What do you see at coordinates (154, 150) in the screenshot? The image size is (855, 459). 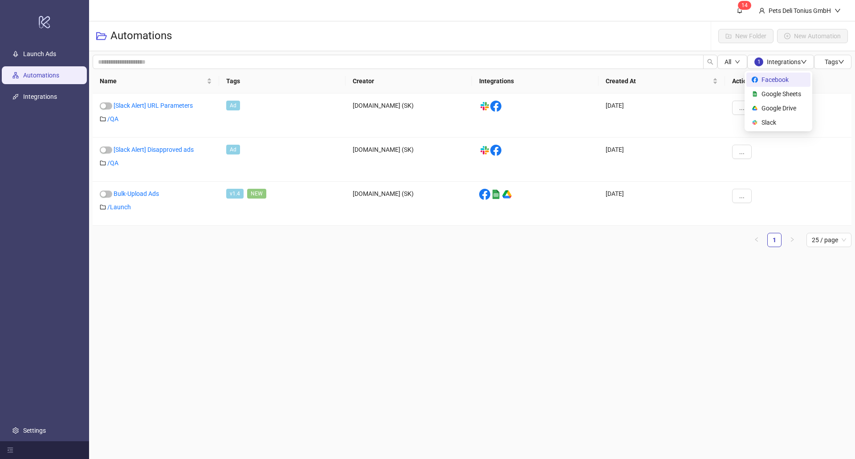 I see `a: [Slack Alert] Disapproved ads` at bounding box center [154, 150].